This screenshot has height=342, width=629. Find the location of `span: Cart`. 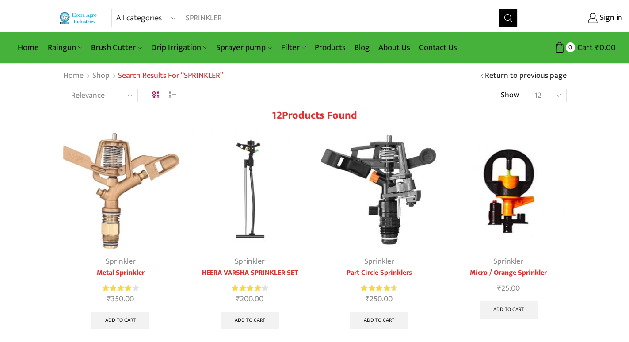

span: Cart is located at coordinates (584, 47).